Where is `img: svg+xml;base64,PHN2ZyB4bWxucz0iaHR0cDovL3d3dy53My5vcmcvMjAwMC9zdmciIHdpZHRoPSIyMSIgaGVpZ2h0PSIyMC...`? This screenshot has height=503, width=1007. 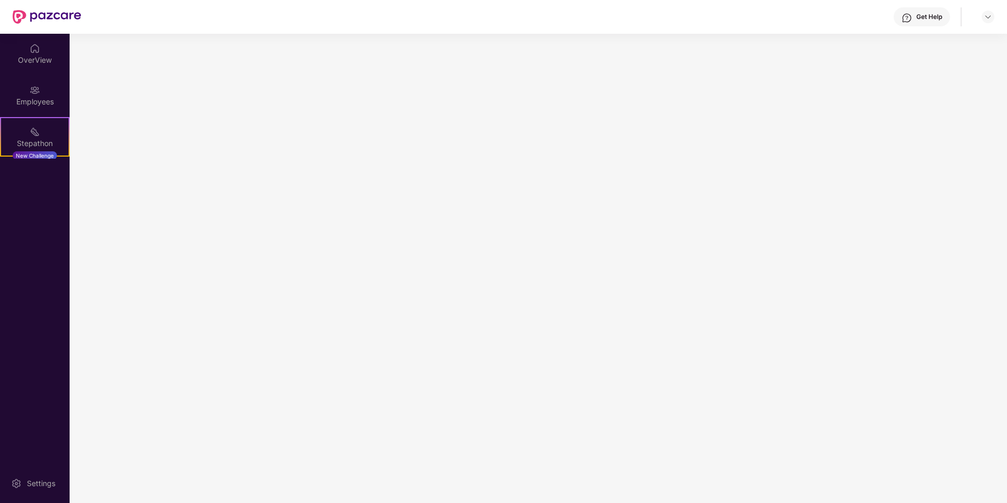
img: svg+xml;base64,PHN2ZyB4bWxucz0iaHR0cDovL3d3dy53My5vcmcvMjAwMC9zdmciIHdpZHRoPSIyMSIgaGVpZ2h0PSIyMC... is located at coordinates (35, 132).